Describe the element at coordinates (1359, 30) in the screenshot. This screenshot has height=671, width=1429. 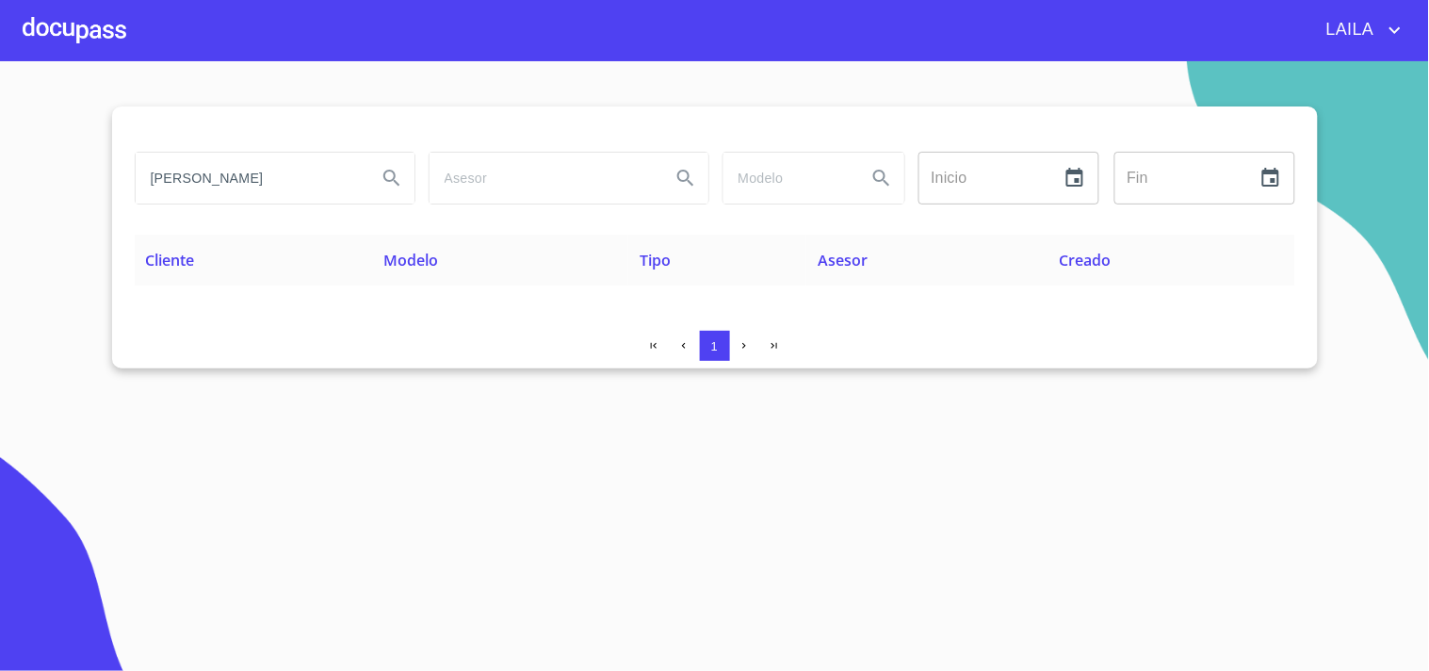
I see `button: account of current user` at that location.